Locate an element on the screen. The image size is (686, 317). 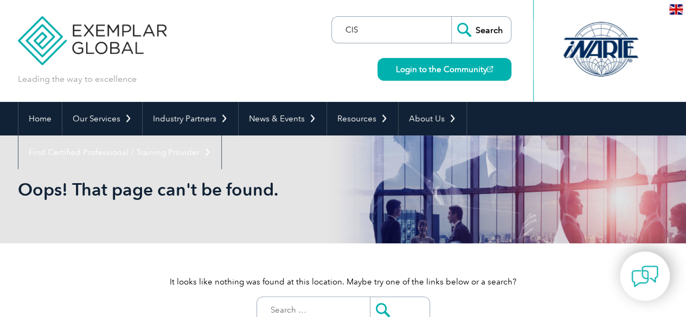
p: It looks like nothing was found at this location. Maybe try one of the links below or a search? is located at coordinates (343, 282).